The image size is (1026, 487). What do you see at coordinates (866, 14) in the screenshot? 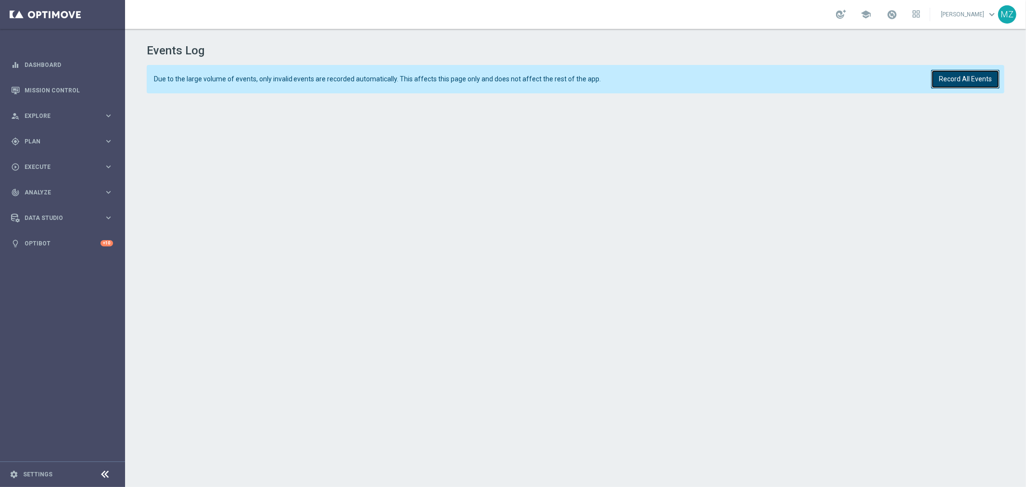
I see `span: school` at bounding box center [866, 14].